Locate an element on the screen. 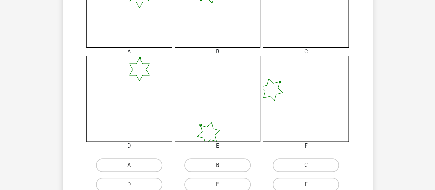  div: E is located at coordinates (217, 146).